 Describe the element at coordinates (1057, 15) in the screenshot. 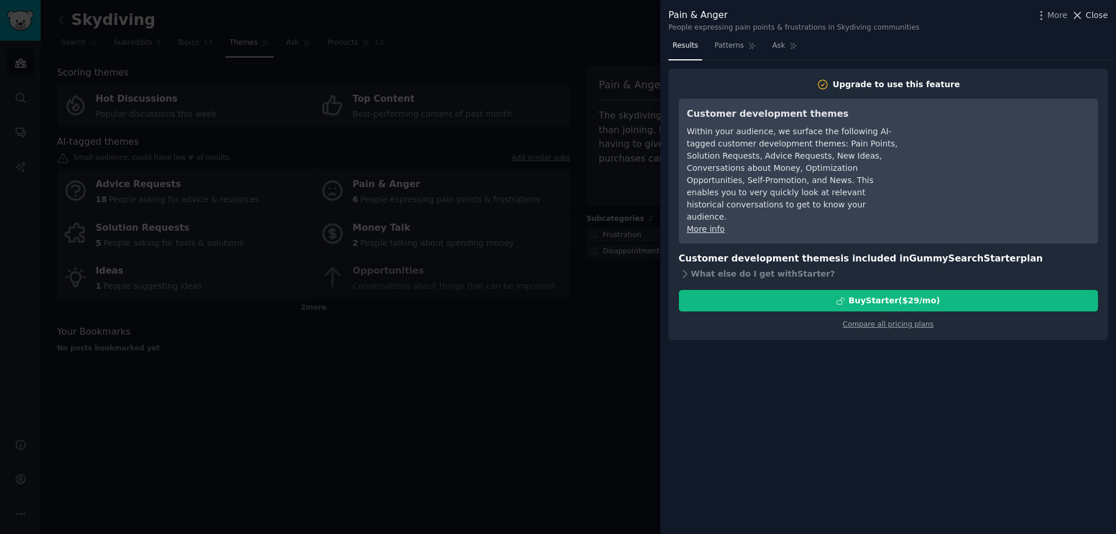

I see `span: More` at that location.